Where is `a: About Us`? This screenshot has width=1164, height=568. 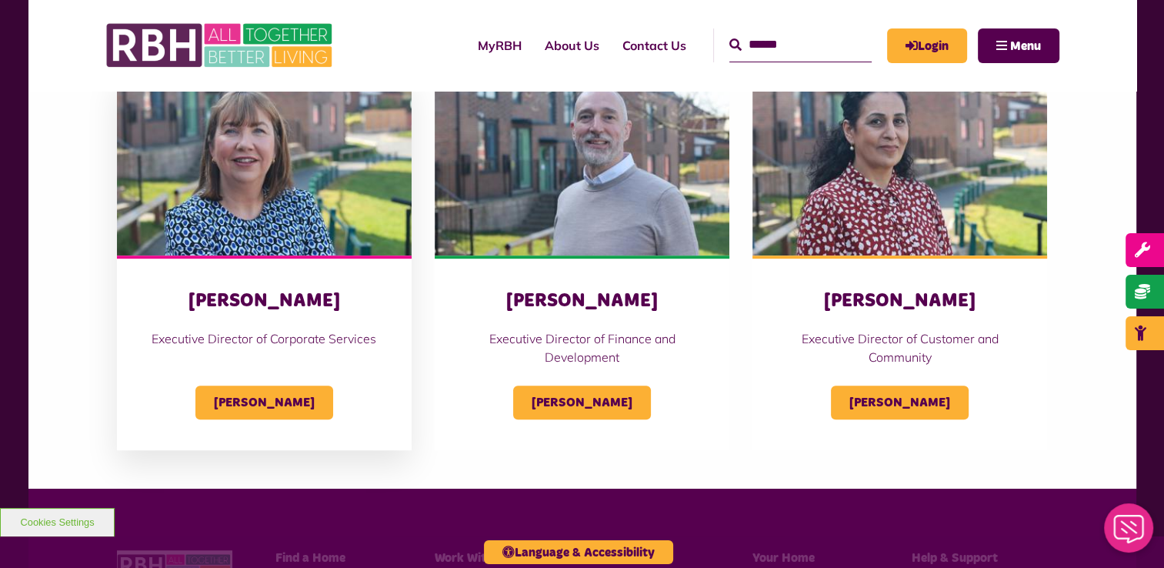
a: About Us is located at coordinates (572, 45).